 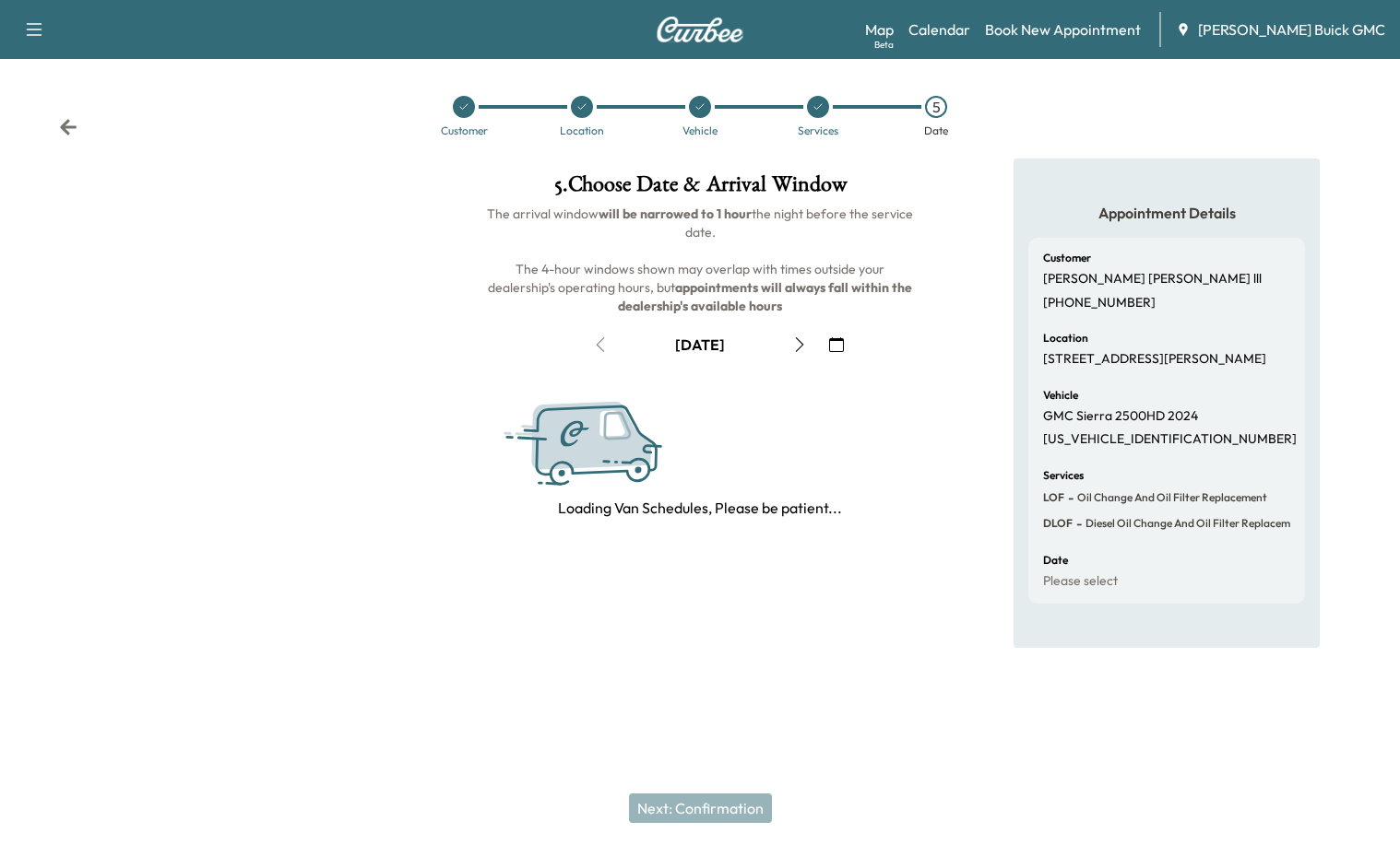 What do you see at coordinates (1120, 416) in the screenshot?
I see `p: GMC Sierra 2500HD 2024` at bounding box center [1120, 416].